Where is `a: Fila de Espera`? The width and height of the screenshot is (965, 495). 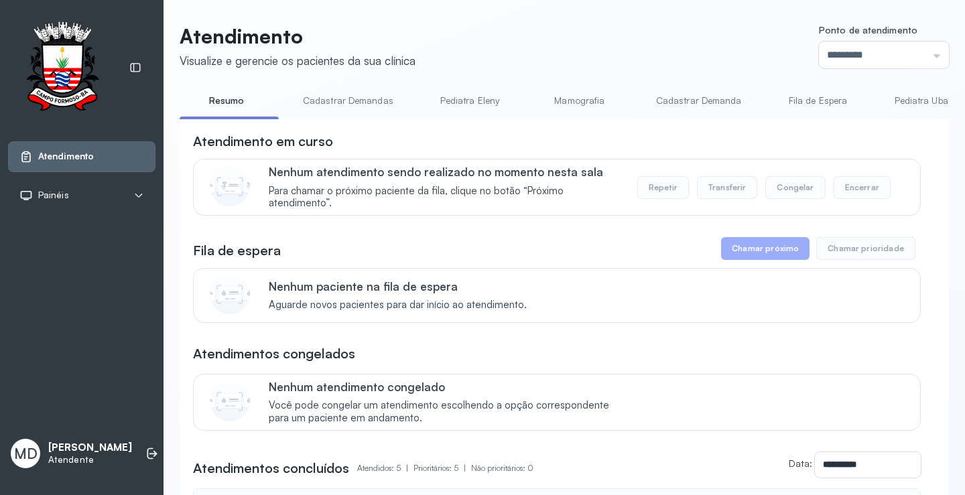 a: Fila de Espera is located at coordinates (818, 100).